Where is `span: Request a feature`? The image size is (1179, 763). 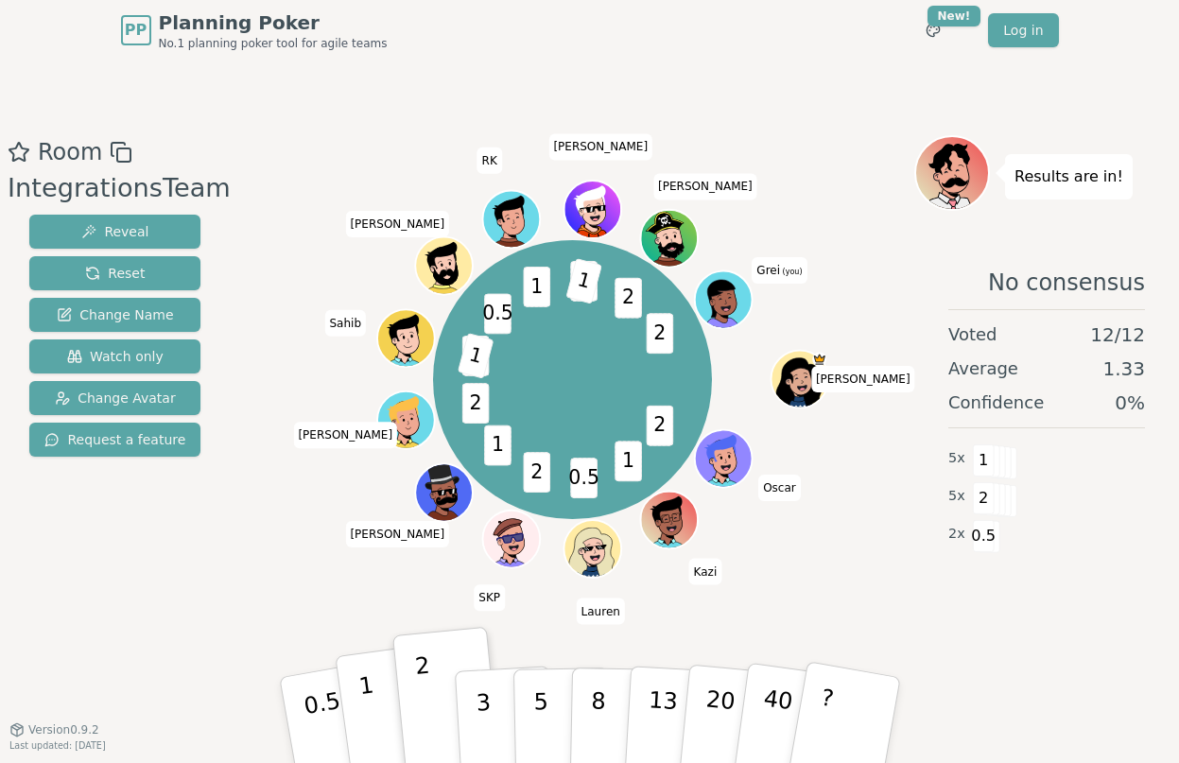 span: Request a feature is located at coordinates (114, 440).